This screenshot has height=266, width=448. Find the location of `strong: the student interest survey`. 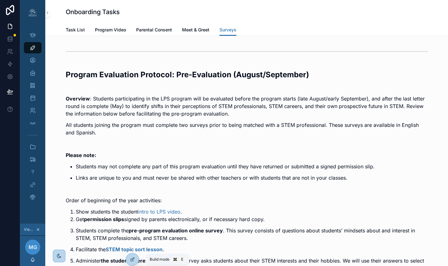

strong: the student interest survey is located at coordinates (135, 261).